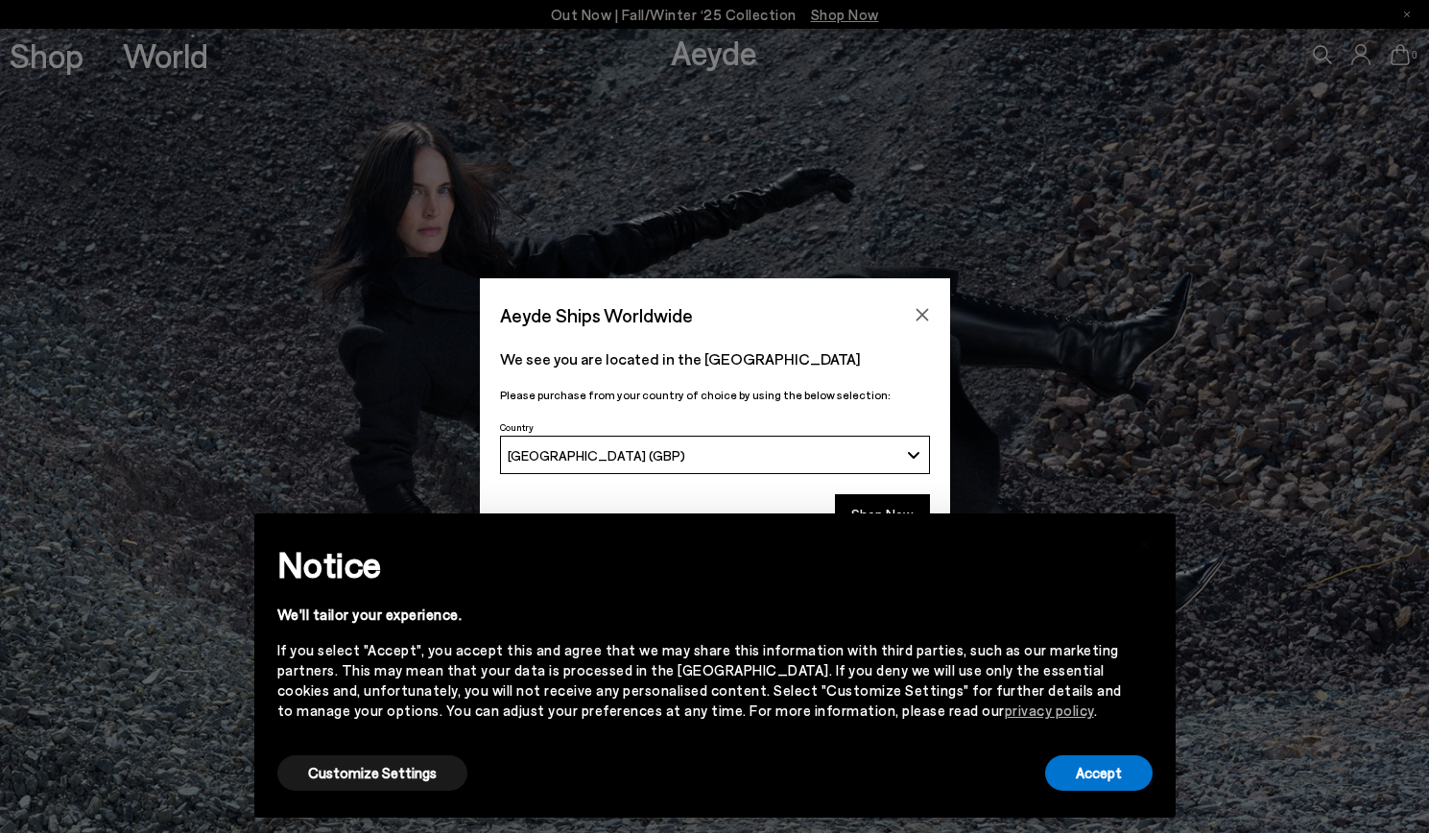 This screenshot has height=833, width=1429. What do you see at coordinates (1145, 542) in the screenshot?
I see `button: Close this notice` at bounding box center [1145, 542].